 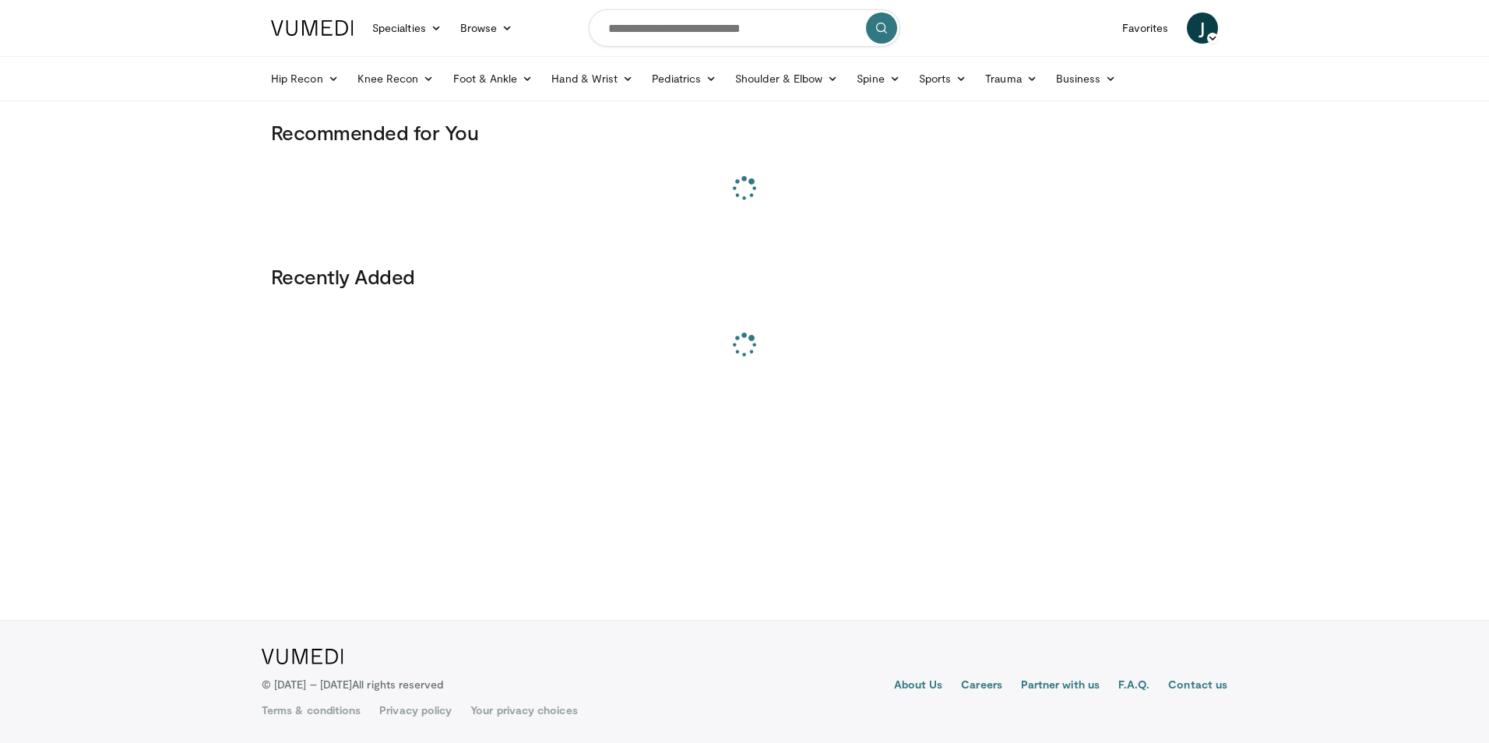 What do you see at coordinates (311, 710) in the screenshot?
I see `a: Terms & conditions` at bounding box center [311, 710].